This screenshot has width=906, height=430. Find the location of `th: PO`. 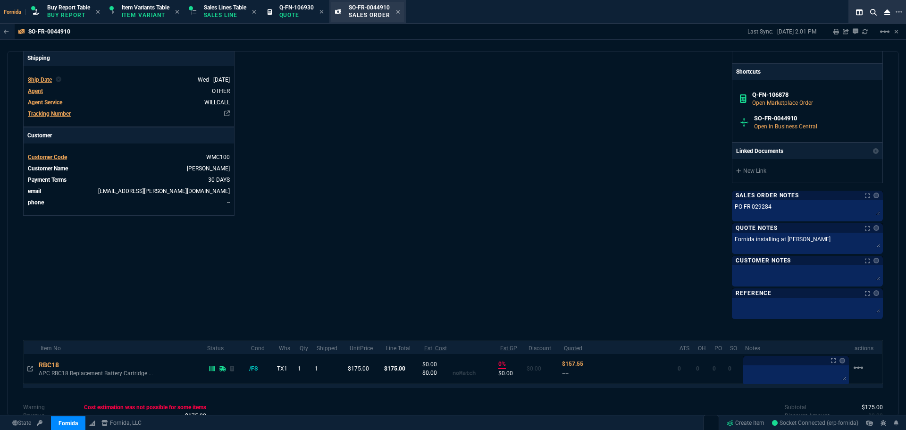

th: PO is located at coordinates (718, 347).